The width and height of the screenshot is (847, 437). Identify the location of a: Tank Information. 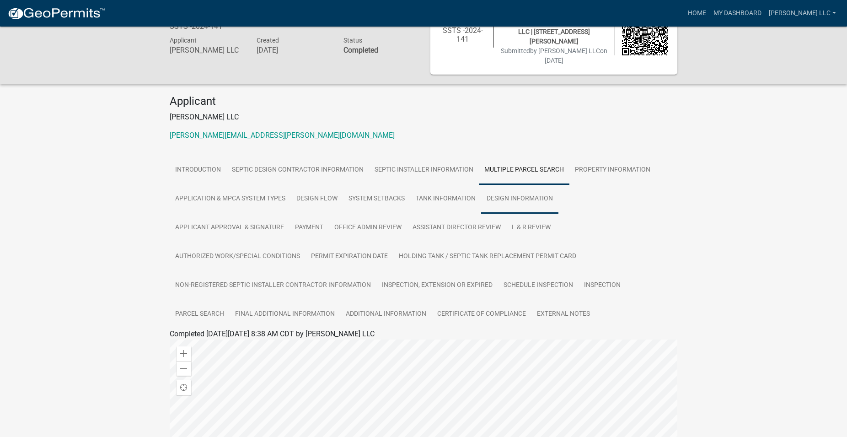
(446, 199).